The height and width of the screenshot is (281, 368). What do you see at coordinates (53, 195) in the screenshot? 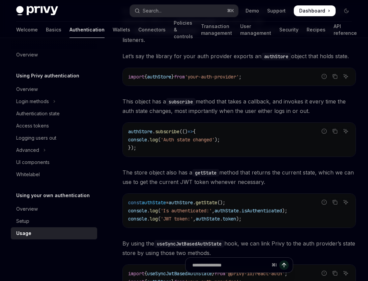
I see `h5: Using your own authentication` at bounding box center [53, 195].